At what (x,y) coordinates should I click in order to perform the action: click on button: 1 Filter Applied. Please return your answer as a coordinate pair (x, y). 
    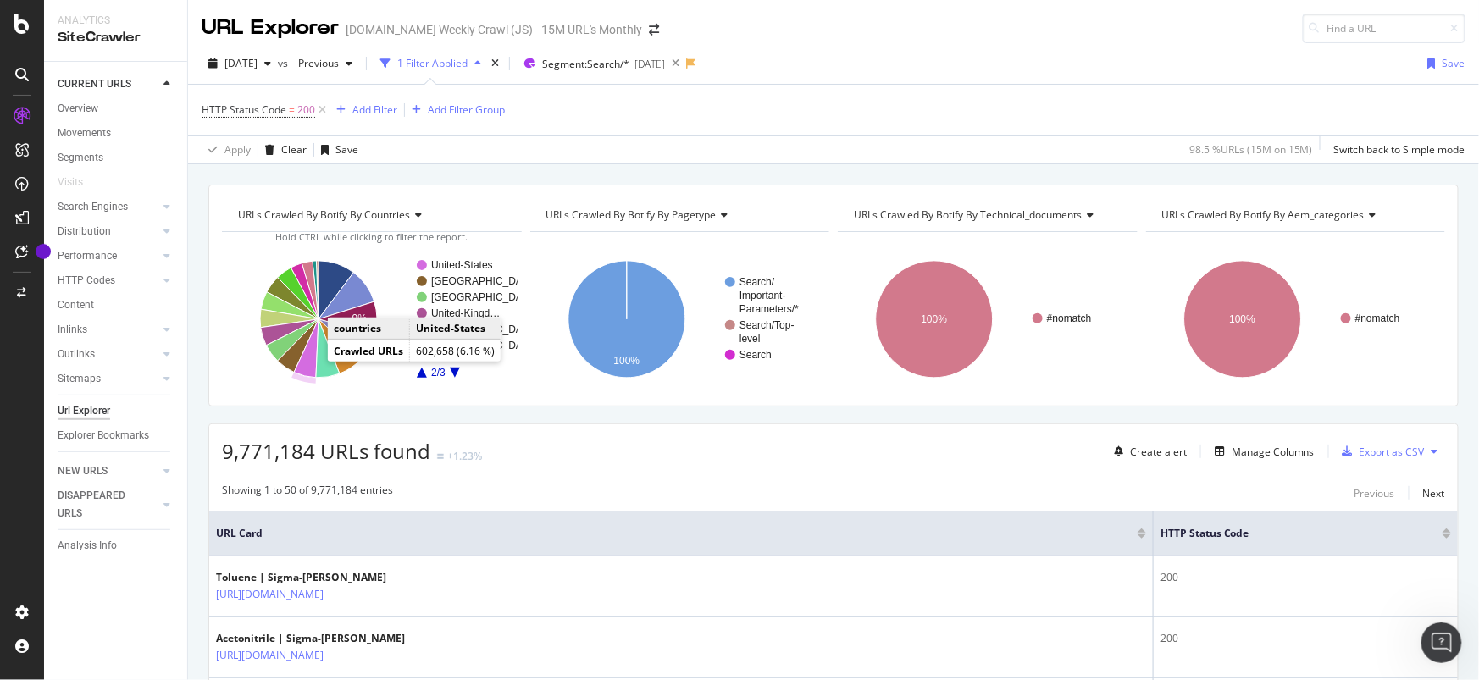
    Looking at the image, I should click on (430, 64).